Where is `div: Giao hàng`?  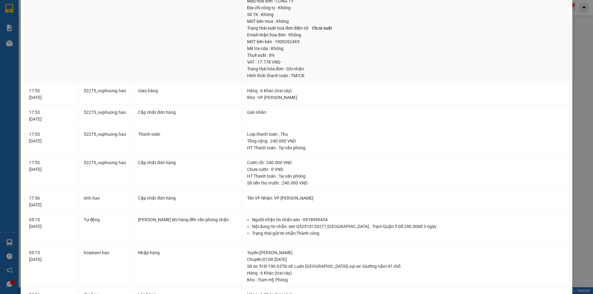 div: Giao hàng is located at coordinates (187, 91).